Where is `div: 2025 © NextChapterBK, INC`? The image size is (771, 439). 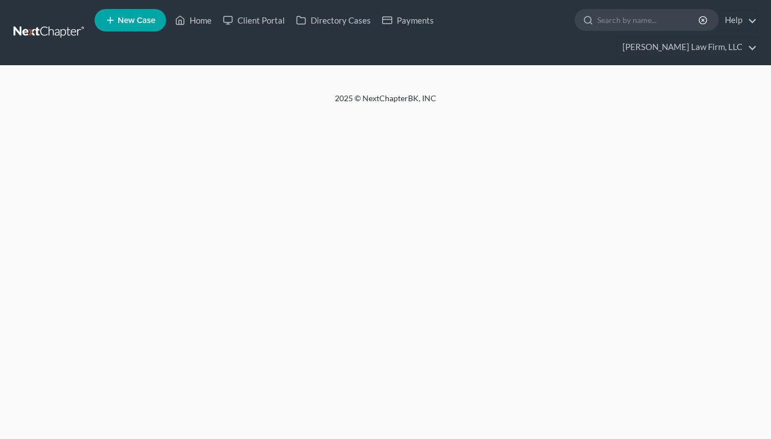
div: 2025 © NextChapterBK, INC is located at coordinates (385, 103).